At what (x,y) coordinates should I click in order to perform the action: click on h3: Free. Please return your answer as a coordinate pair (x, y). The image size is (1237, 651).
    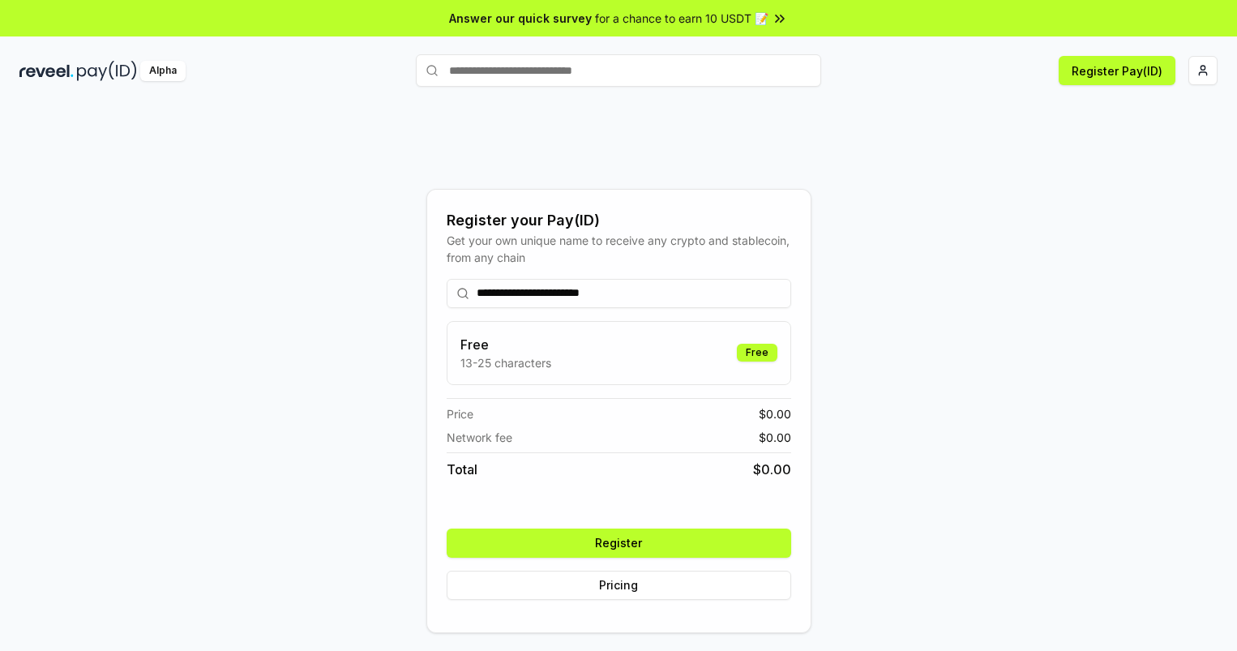
    Looking at the image, I should click on (506, 345).